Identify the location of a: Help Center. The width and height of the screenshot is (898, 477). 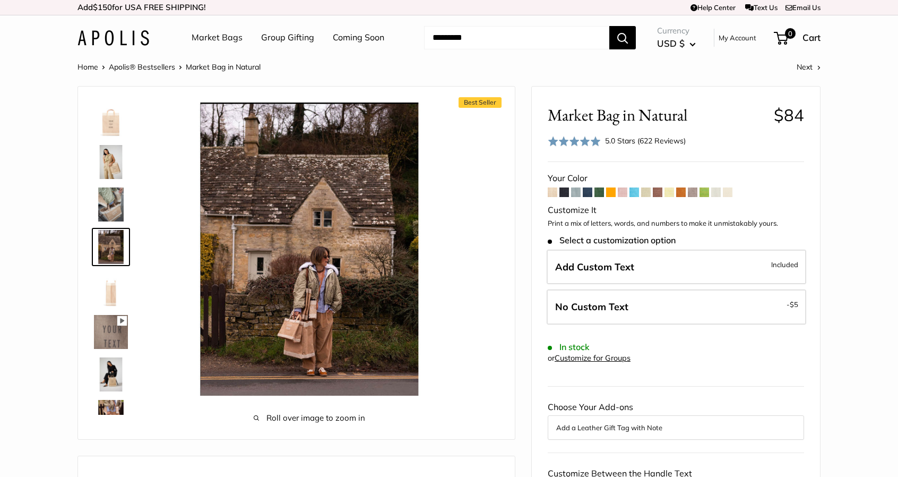
(713, 7).